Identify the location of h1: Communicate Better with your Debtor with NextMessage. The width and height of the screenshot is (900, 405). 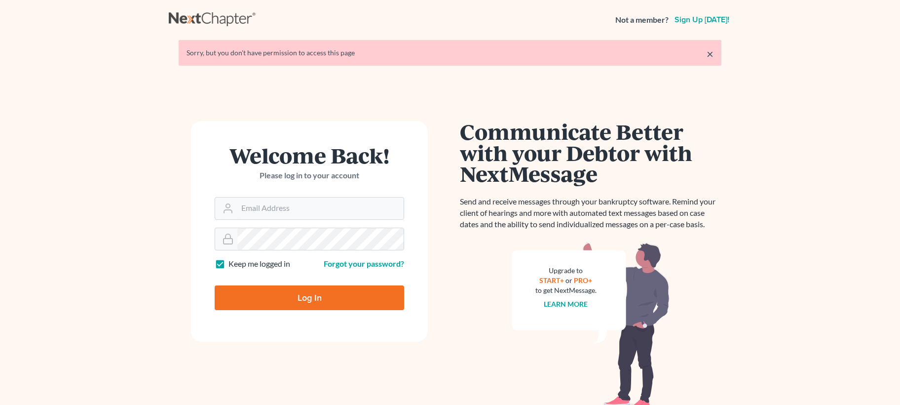
(591, 152).